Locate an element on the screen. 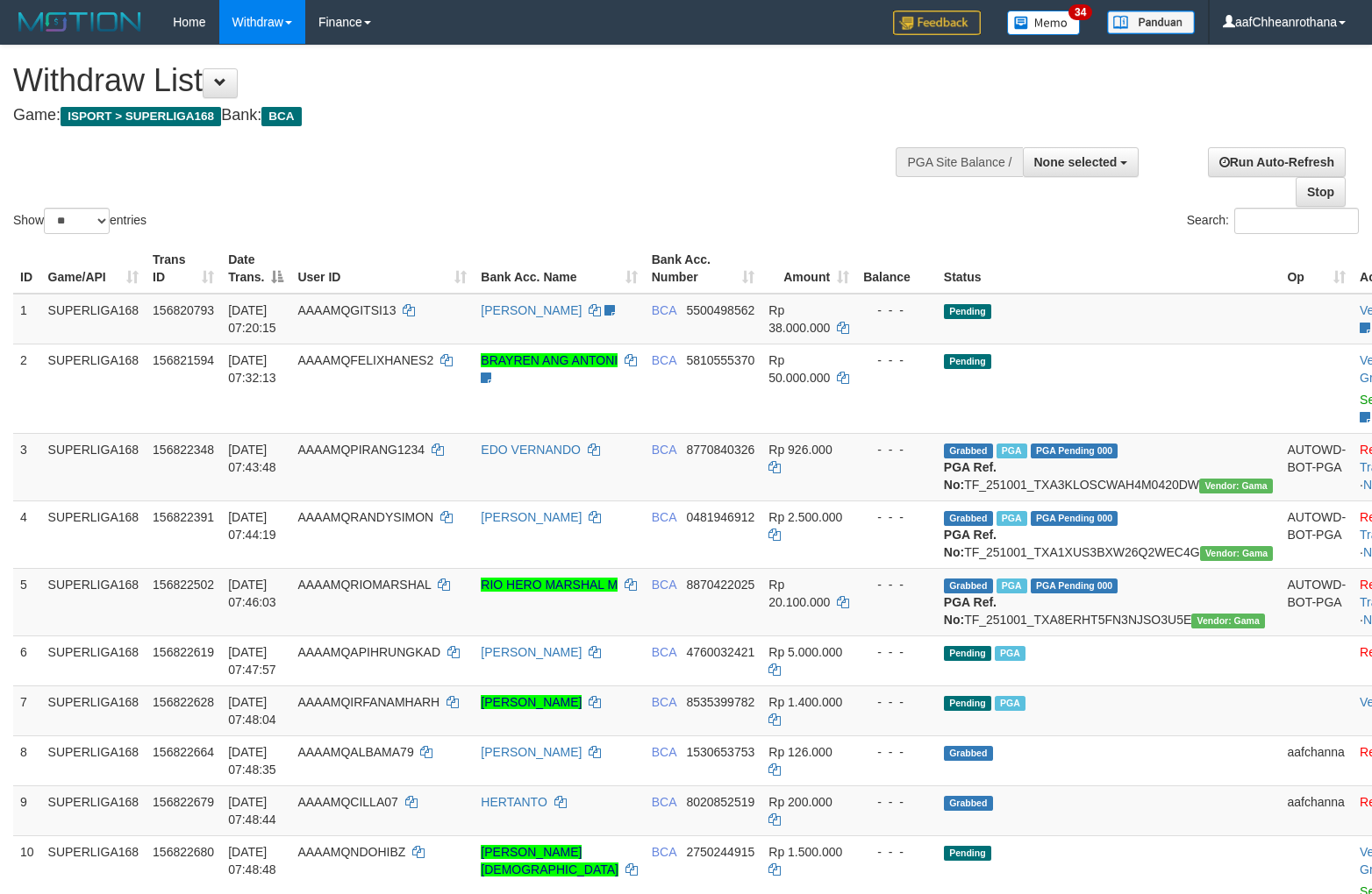 Image resolution: width=1372 pixels, height=894 pixels. span: 156822680 is located at coordinates (183, 852).